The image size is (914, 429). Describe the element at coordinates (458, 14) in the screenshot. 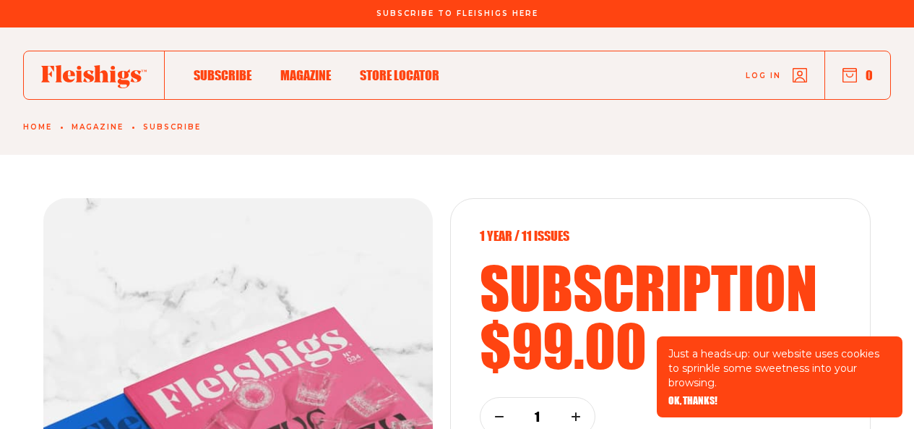

I see `span: Subscribe To Fleishigs Here` at that location.